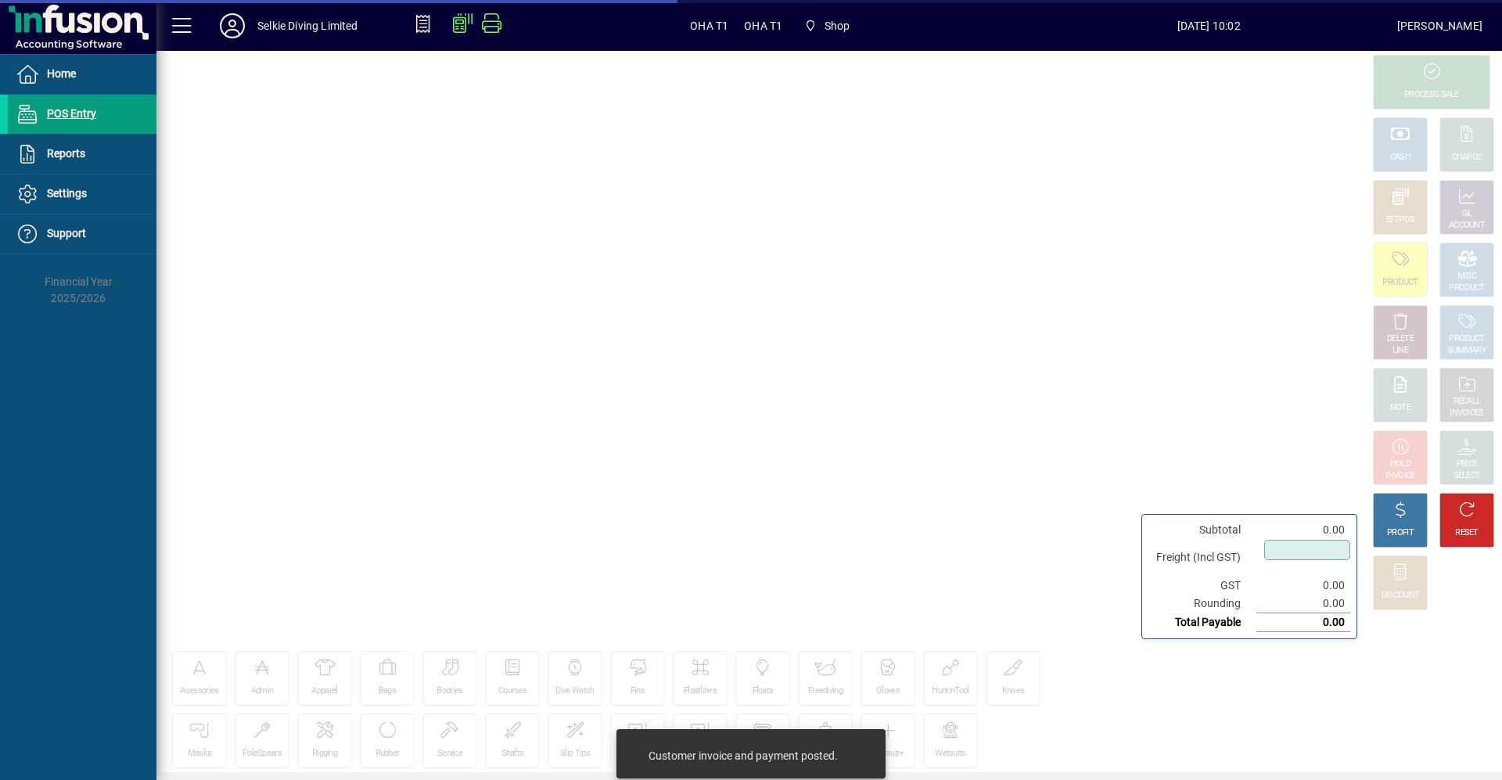  What do you see at coordinates (1400, 157) in the screenshot?
I see `div: CASH` at bounding box center [1400, 157].